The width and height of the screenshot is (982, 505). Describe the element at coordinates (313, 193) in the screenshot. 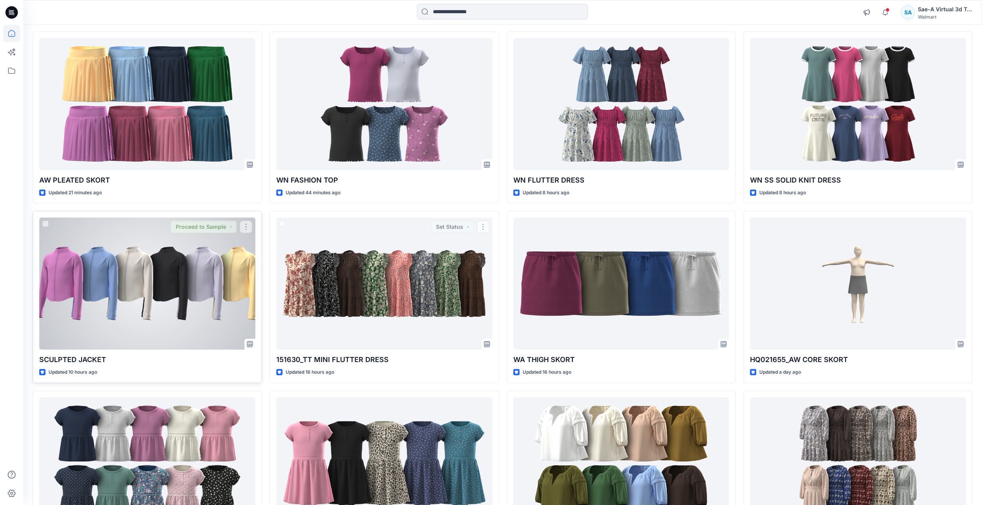

I see `p: Updated 44 minutes ago` at that location.